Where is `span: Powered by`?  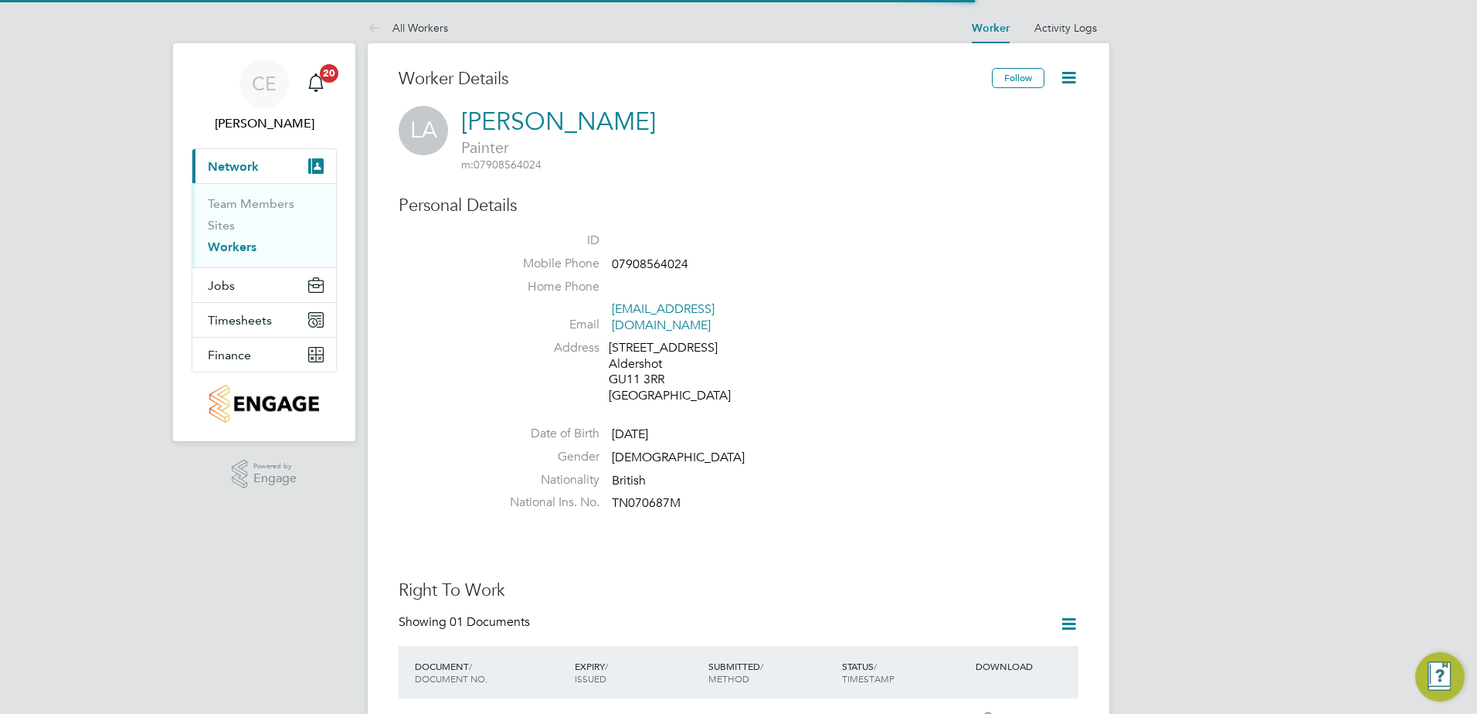 span: Powered by is located at coordinates (275, 466).